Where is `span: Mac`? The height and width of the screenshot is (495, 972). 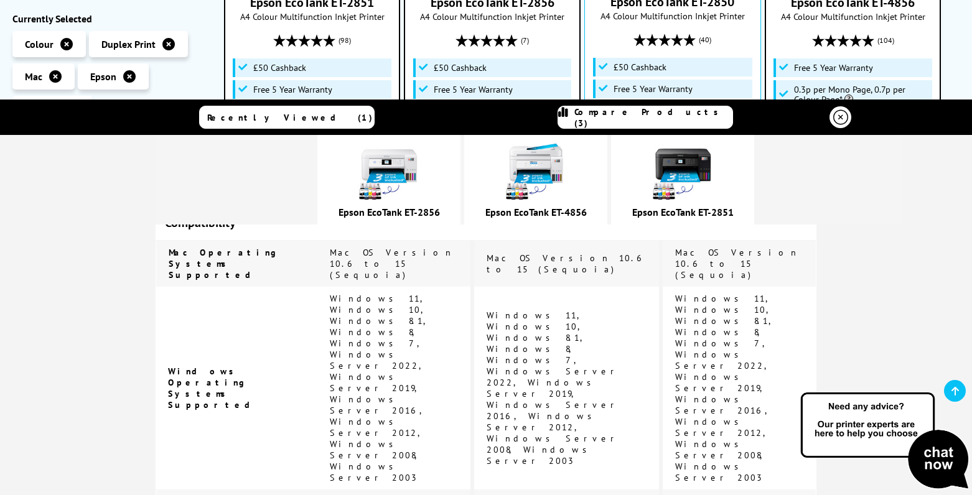
span: Mac is located at coordinates (34, 77).